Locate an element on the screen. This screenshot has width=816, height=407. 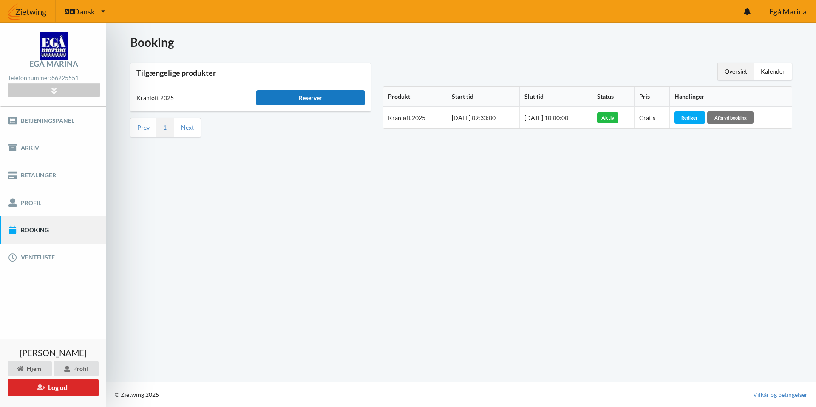
div: Kalender is located at coordinates (773, 71).